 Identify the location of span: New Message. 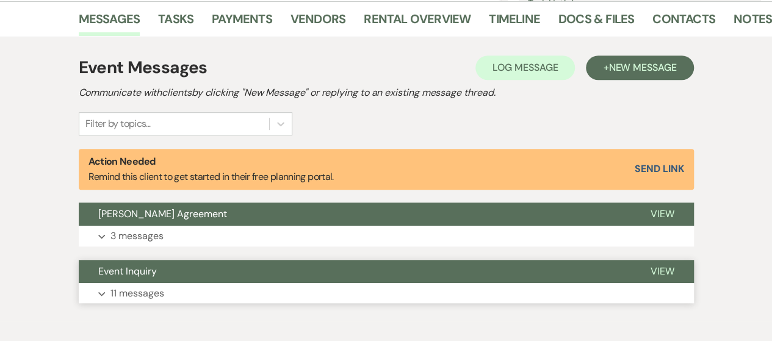
(642, 67).